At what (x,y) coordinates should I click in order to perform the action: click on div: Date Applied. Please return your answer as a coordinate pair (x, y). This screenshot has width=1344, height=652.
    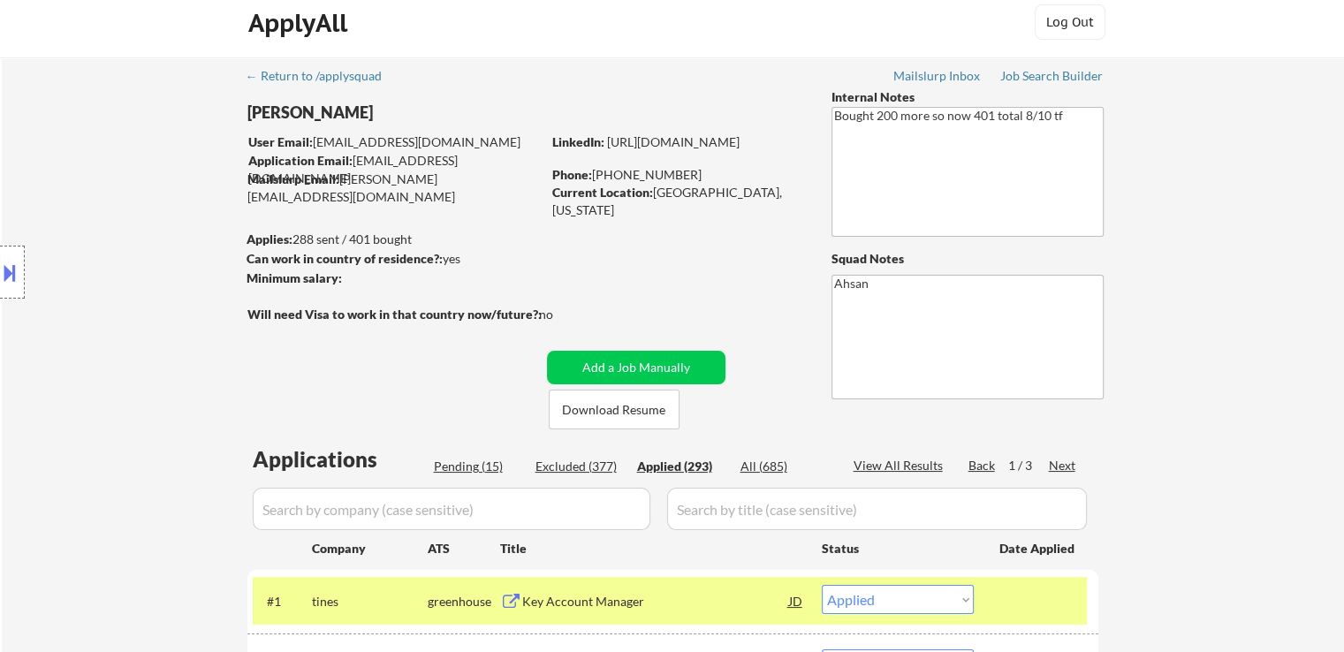
    Looking at the image, I should click on (1038, 549).